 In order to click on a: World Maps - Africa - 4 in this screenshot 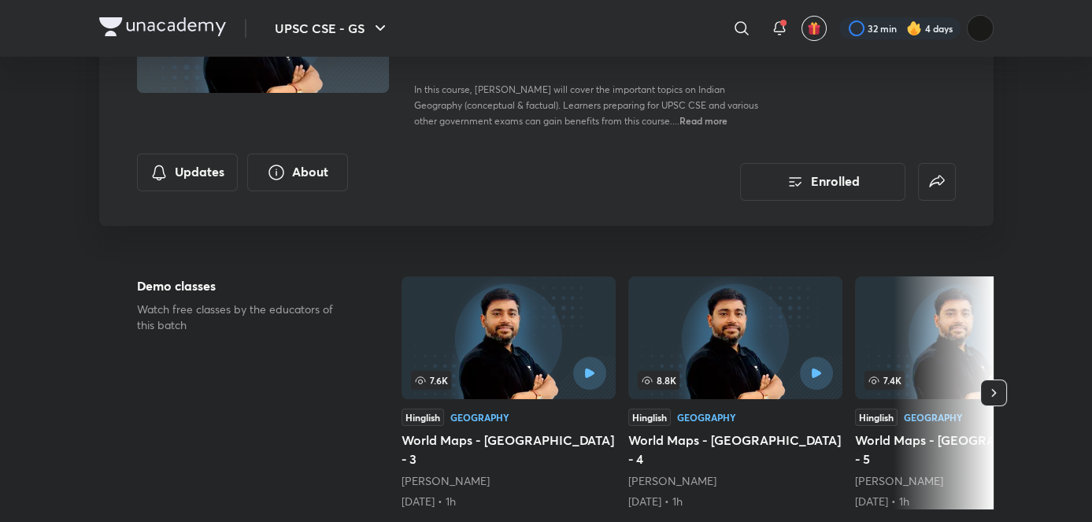, I will do `click(735, 393)`.